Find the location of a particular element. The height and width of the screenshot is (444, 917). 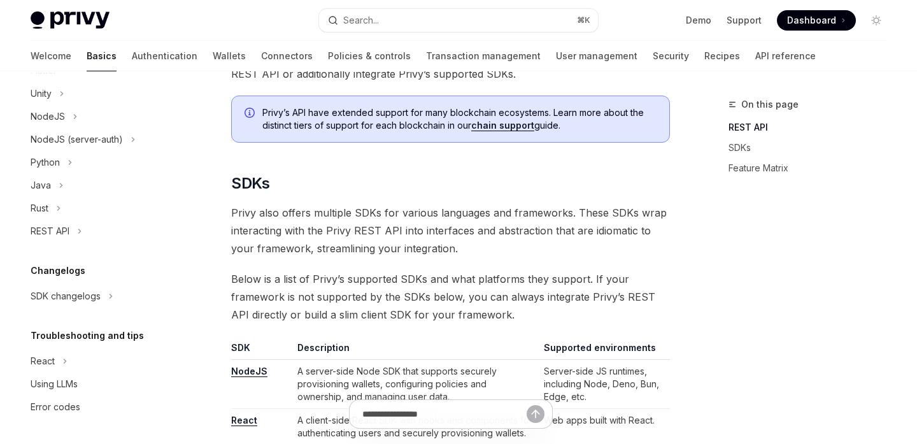

a: Error codes is located at coordinates (102, 407).